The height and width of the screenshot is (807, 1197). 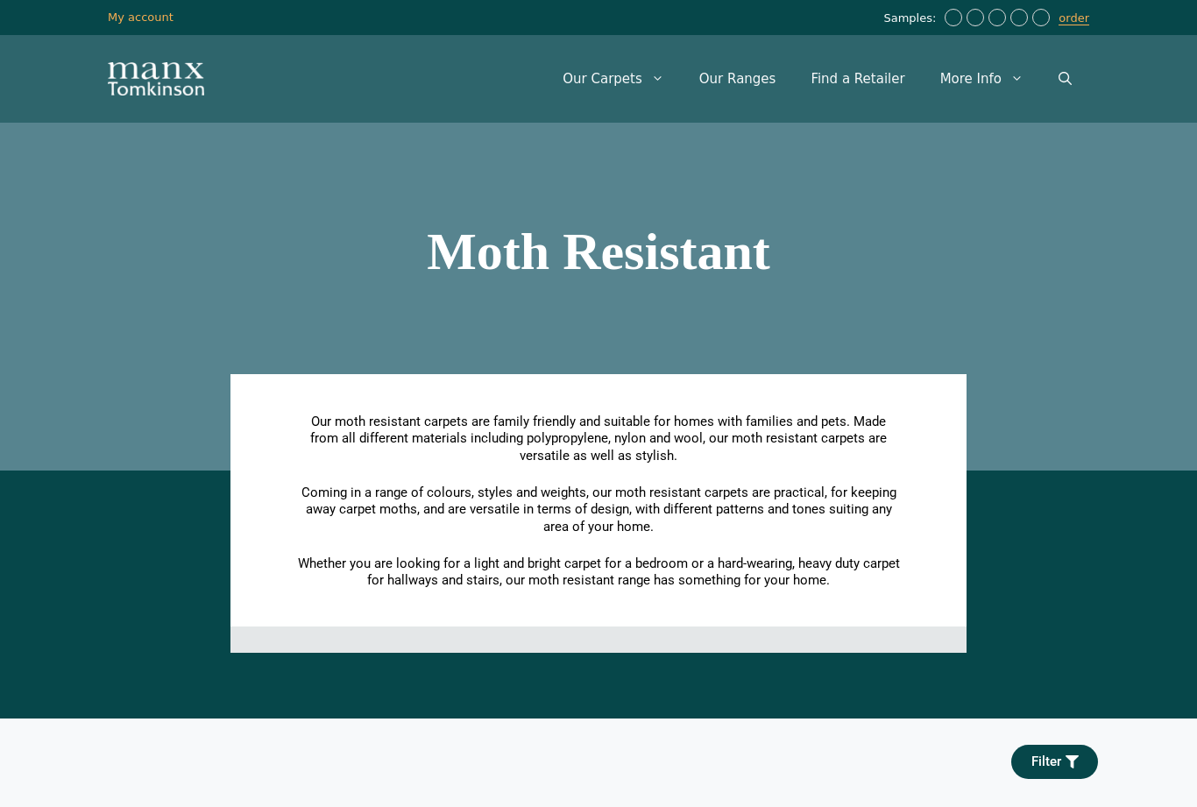 What do you see at coordinates (911, 18) in the screenshot?
I see `span: Samples:` at bounding box center [911, 18].